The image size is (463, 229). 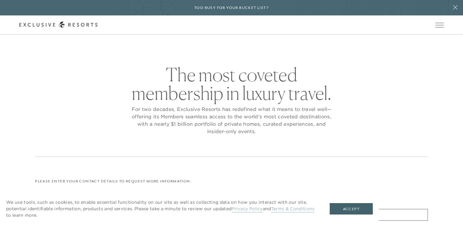 What do you see at coordinates (232, 181) in the screenshot?
I see `p: Please enter your contact details to request more information:` at bounding box center [232, 181].